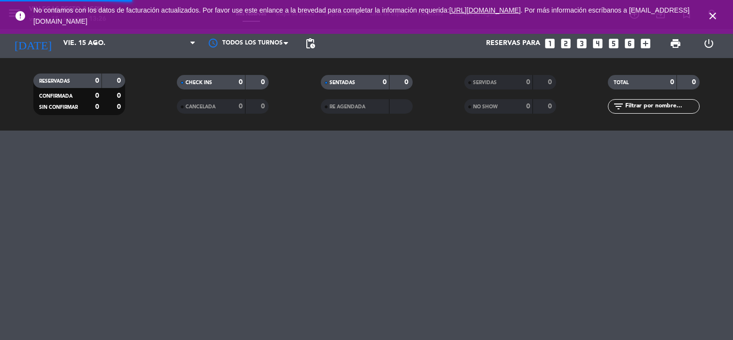  I want to click on div: LOG OUT, so click(709, 43).